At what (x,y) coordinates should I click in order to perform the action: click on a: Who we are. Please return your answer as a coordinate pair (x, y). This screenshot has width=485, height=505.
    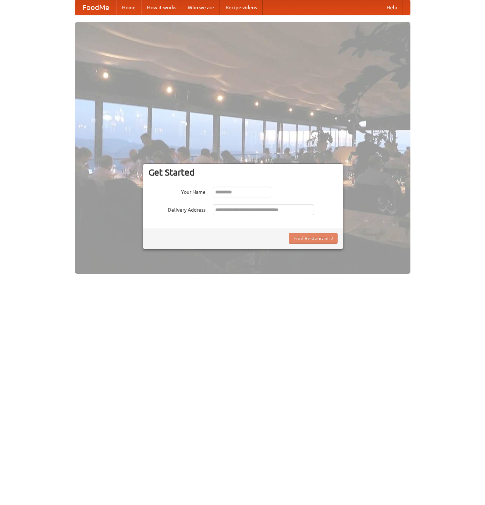
    Looking at the image, I should click on (201, 8).